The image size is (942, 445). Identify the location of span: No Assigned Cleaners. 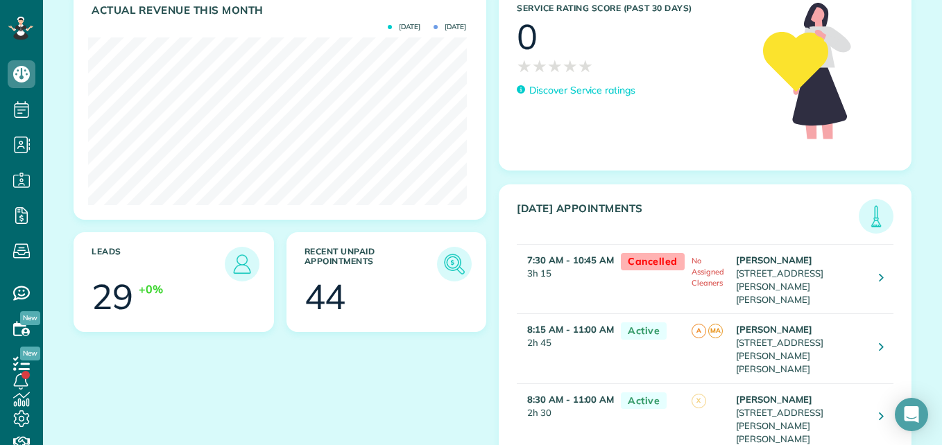
(707, 272).